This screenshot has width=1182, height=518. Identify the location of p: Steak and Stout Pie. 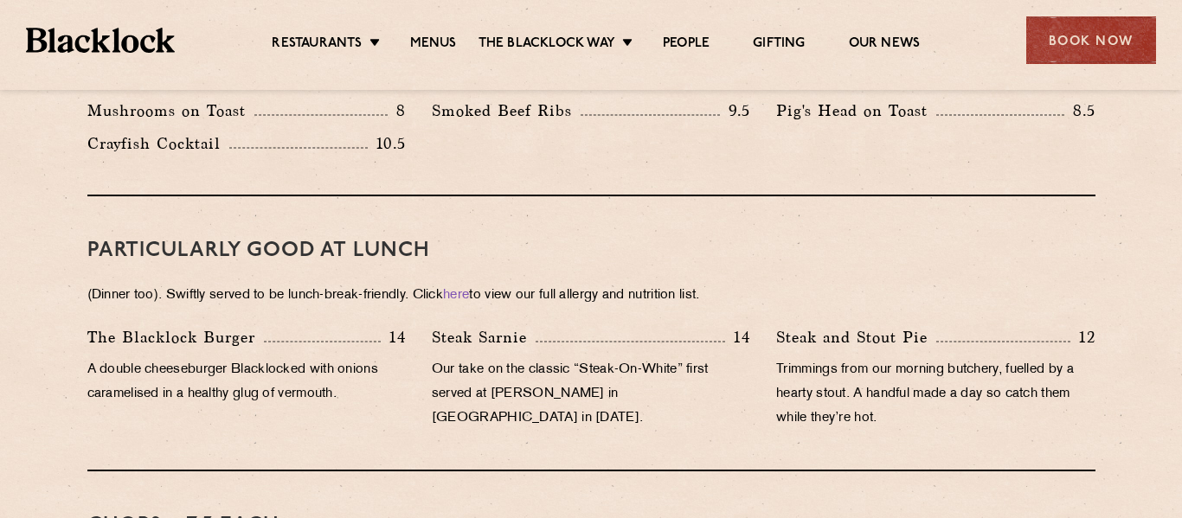
(856, 337).